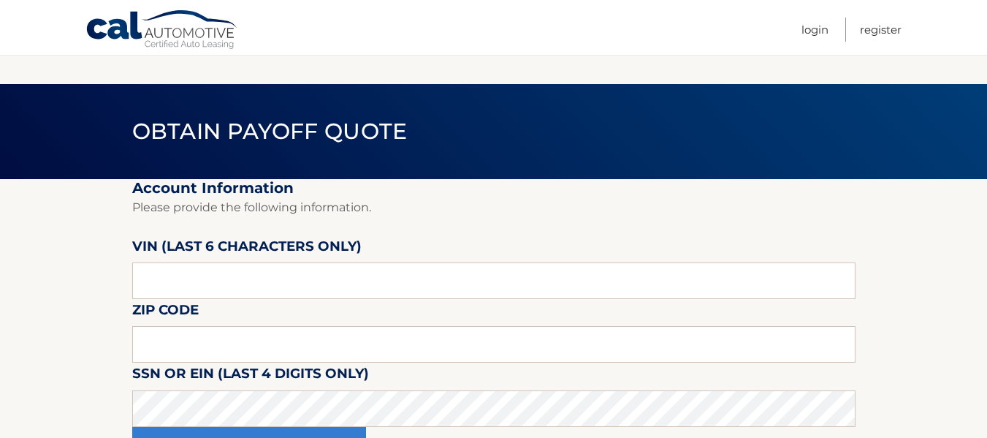  What do you see at coordinates (881, 29) in the screenshot?
I see `a: Register` at bounding box center [881, 29].